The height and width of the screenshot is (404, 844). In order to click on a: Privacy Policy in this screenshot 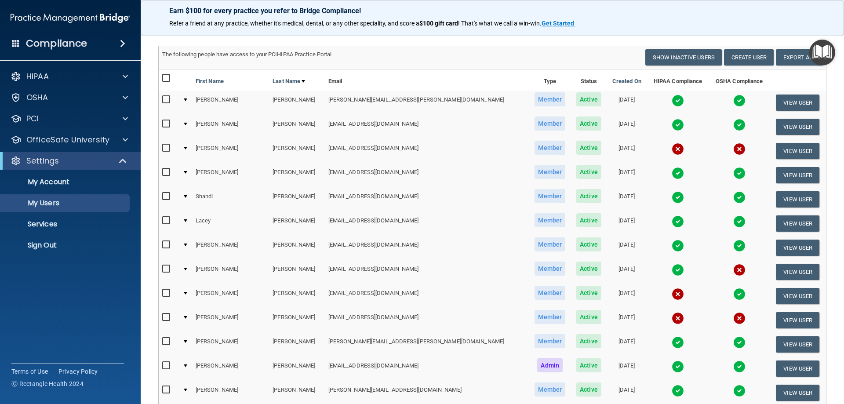, I will do `click(78, 372)`.